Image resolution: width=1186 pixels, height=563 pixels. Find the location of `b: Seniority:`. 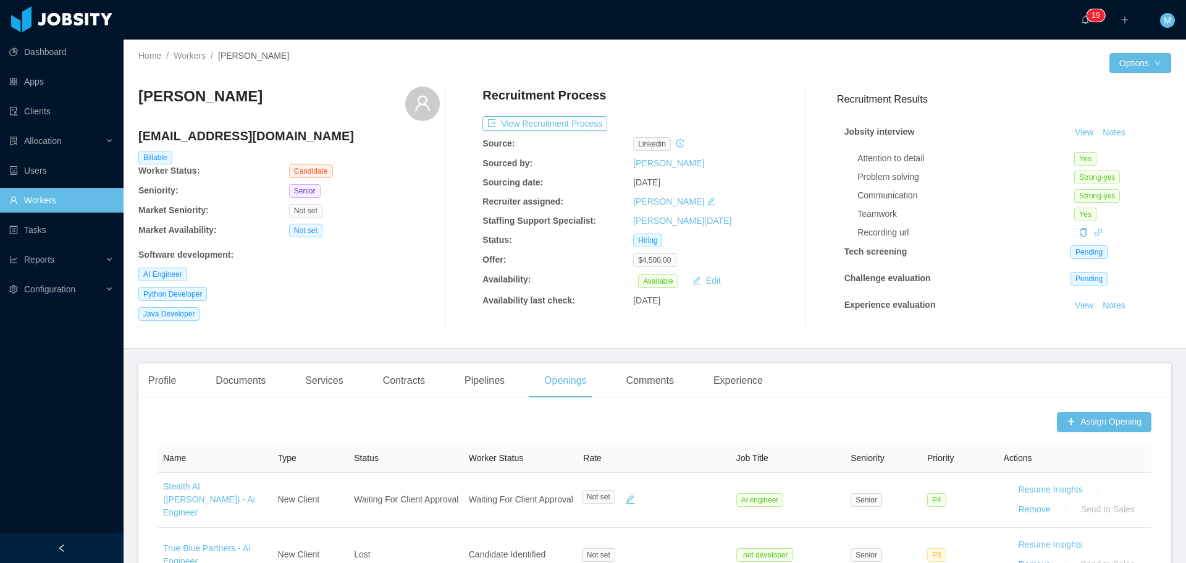

b: Seniority: is located at coordinates (158, 190).